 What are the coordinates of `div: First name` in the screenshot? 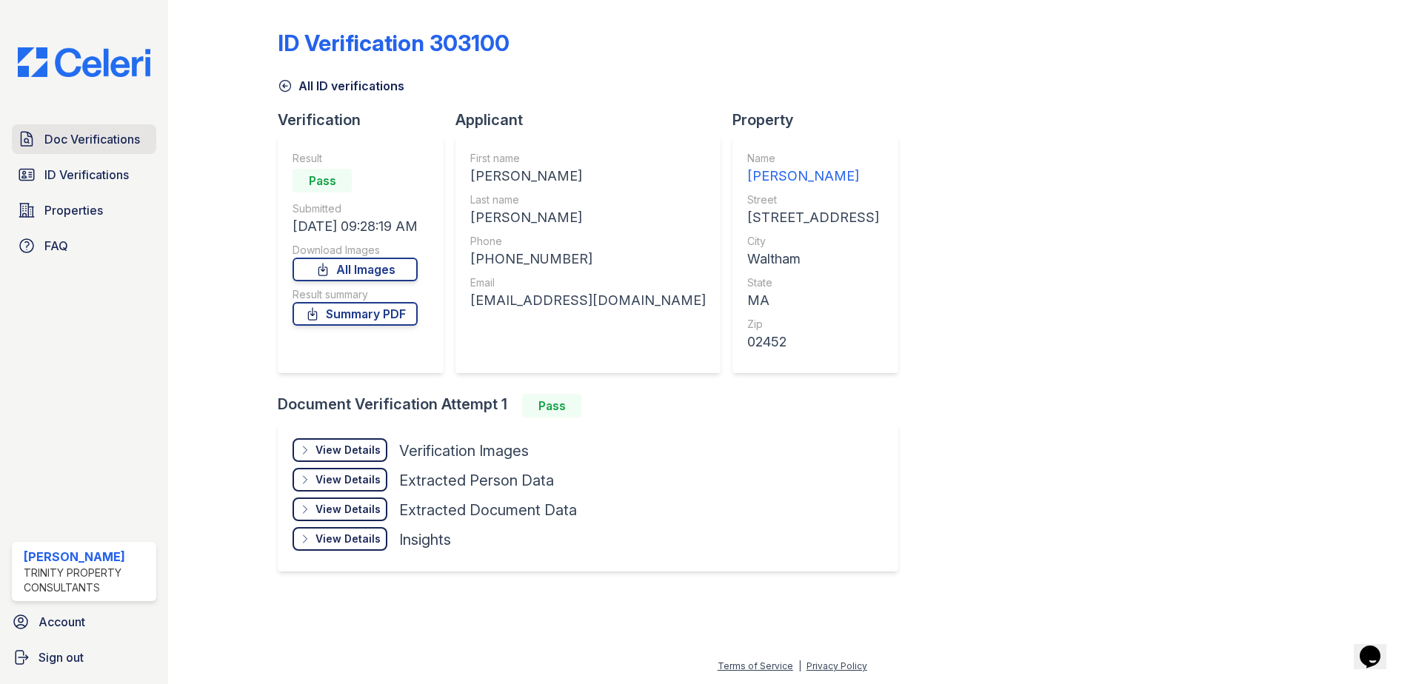 It's located at (588, 158).